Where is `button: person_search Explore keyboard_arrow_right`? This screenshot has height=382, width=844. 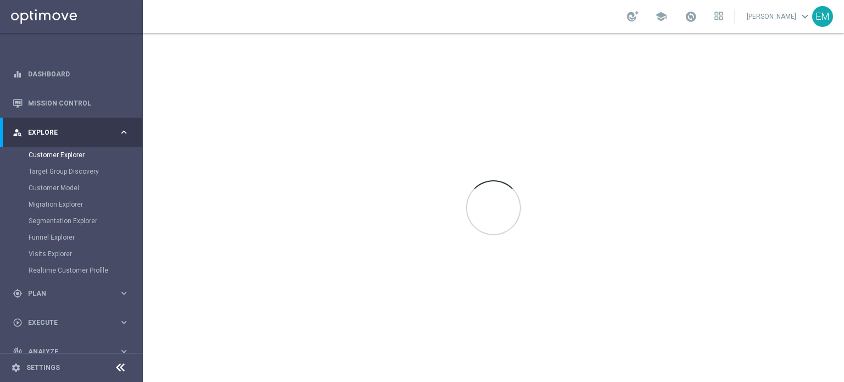 button: person_search Explore keyboard_arrow_right is located at coordinates (71, 132).